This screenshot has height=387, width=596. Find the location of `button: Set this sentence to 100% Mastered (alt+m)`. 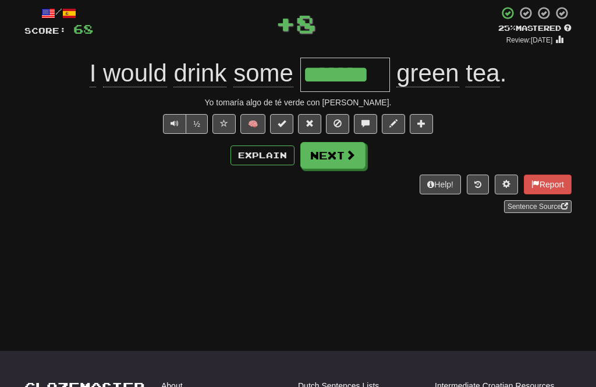

button: Set this sentence to 100% Mastered (alt+m) is located at coordinates (282, 124).